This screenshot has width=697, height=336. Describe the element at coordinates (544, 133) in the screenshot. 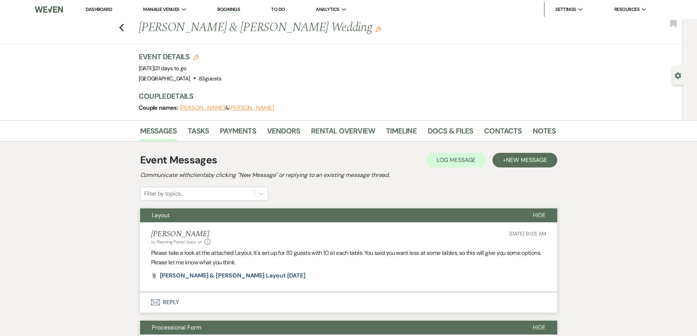

I see `a: Notes` at that location.